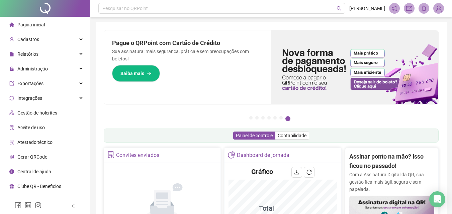  What do you see at coordinates (39, 187) in the screenshot?
I see `span: Clube QR - Beneficios` at bounding box center [39, 187].